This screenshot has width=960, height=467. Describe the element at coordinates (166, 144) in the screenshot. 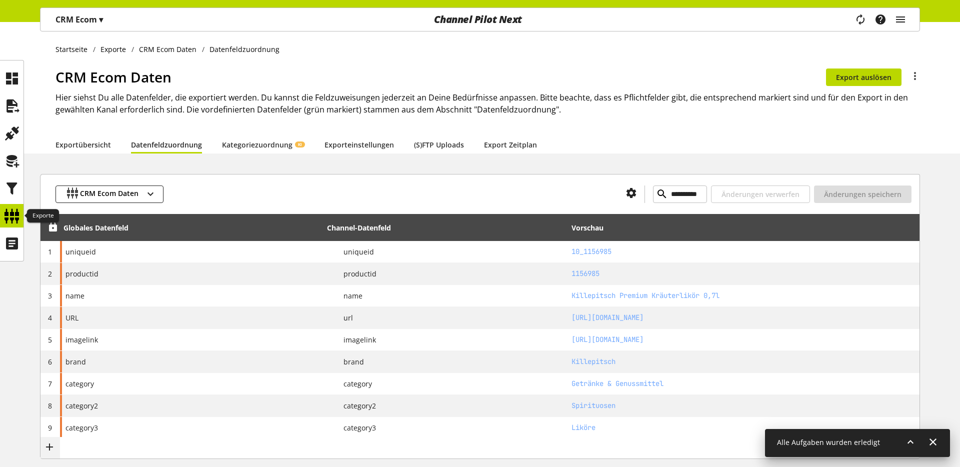

I see `a: Datenfeldzuordnung` at that location.